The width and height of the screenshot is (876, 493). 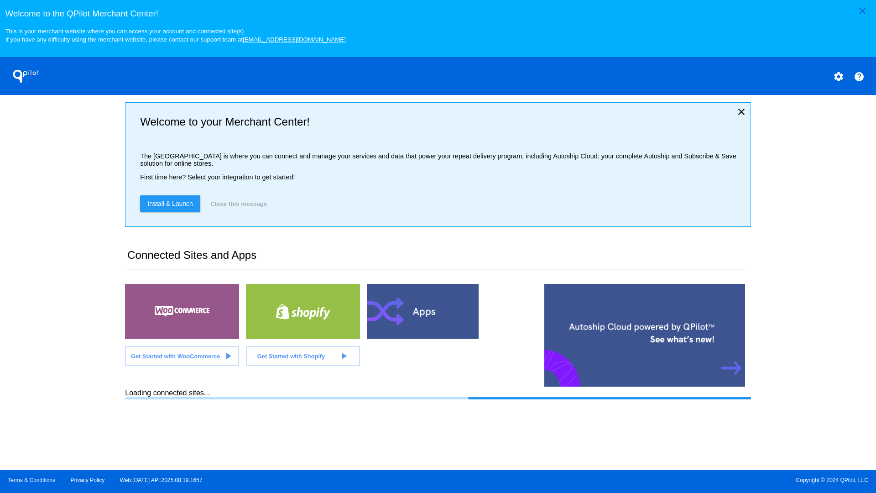 I want to click on h2: Connected Sites and Apps, so click(x=437, y=259).